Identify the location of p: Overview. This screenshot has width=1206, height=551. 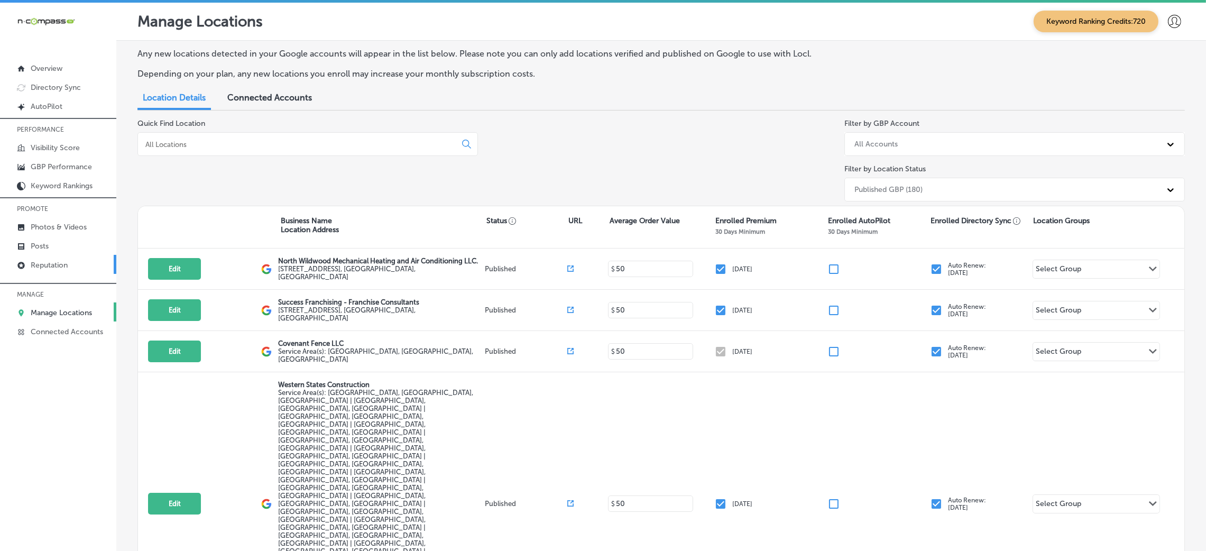
(47, 68).